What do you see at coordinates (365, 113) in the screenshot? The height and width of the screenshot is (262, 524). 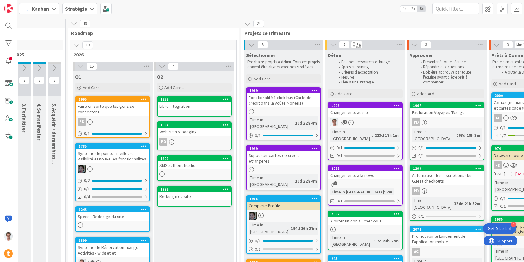 I see `div: Changements au site` at bounding box center [365, 113].